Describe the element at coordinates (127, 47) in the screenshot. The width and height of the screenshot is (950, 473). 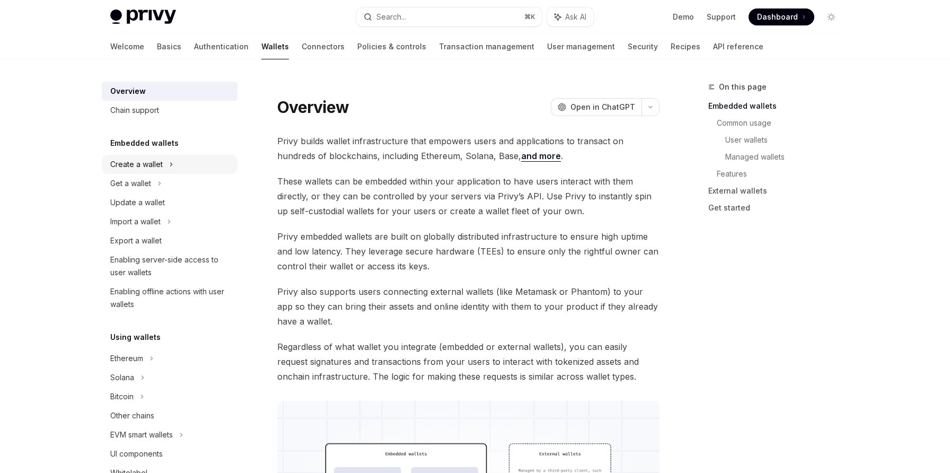
I see `a: Welcome` at that location.